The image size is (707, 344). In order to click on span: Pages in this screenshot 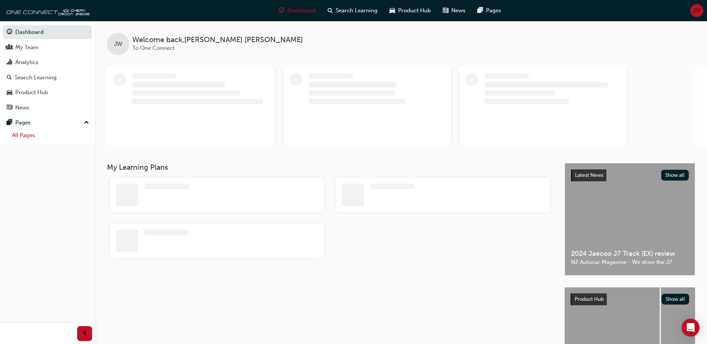, I will do `click(493, 10)`.